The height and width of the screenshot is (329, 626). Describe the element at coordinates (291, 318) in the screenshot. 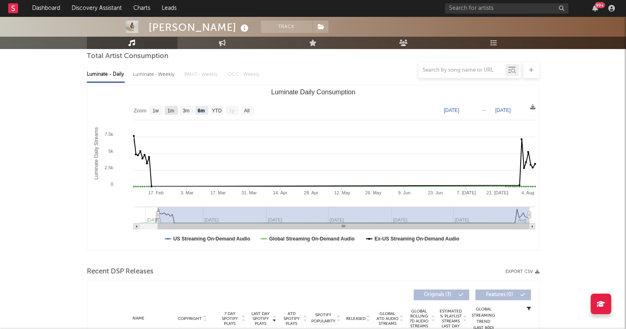

I see `span: ATD Spotify Plays` at that location.